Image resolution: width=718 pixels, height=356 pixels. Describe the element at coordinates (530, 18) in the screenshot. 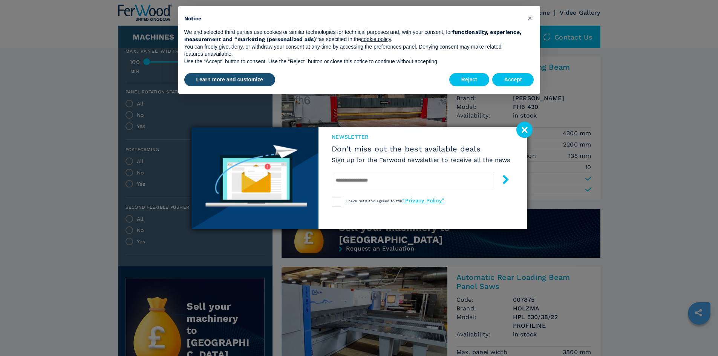

I see `button: Close this notice` at that location.